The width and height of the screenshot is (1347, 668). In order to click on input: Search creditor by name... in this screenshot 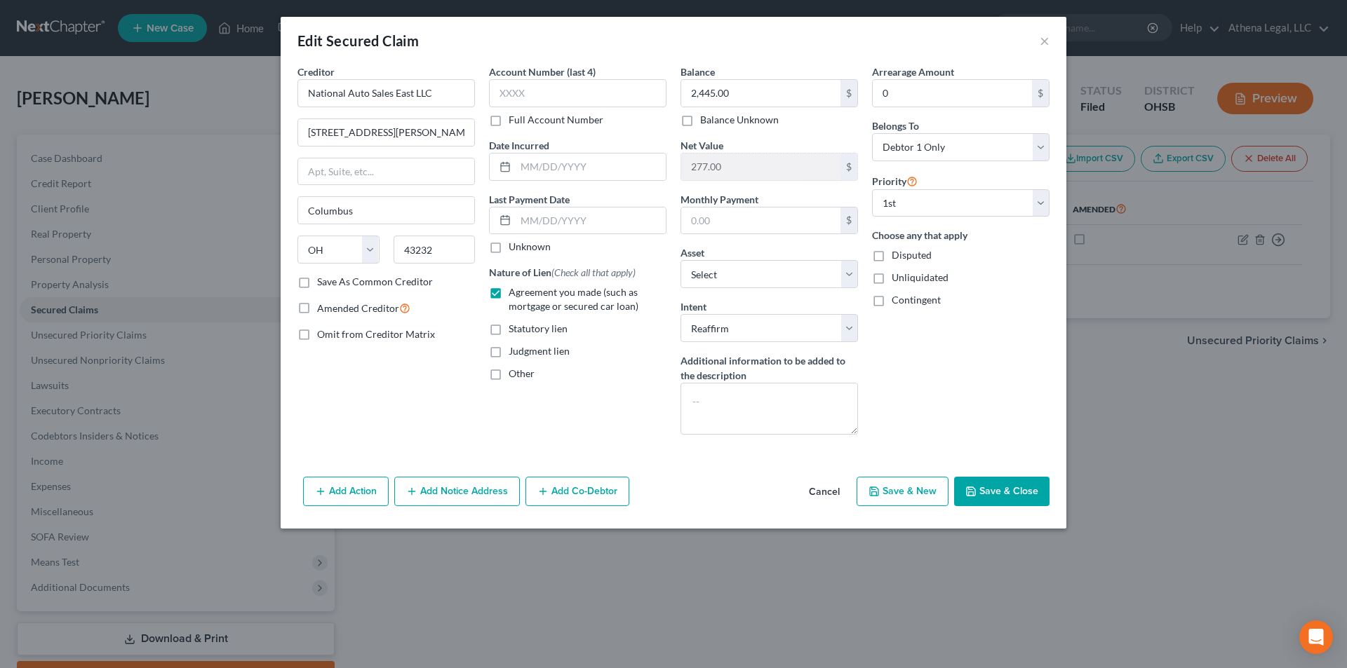, I will do `click(386, 93)`.